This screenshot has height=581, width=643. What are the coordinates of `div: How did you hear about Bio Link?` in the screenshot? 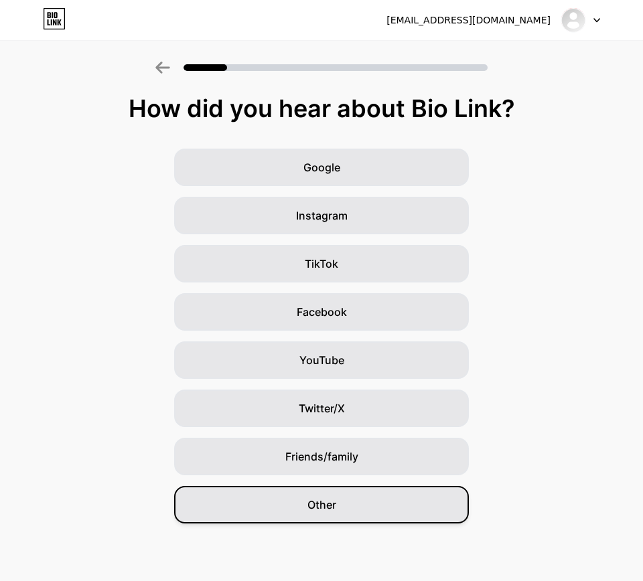 It's located at (321, 108).